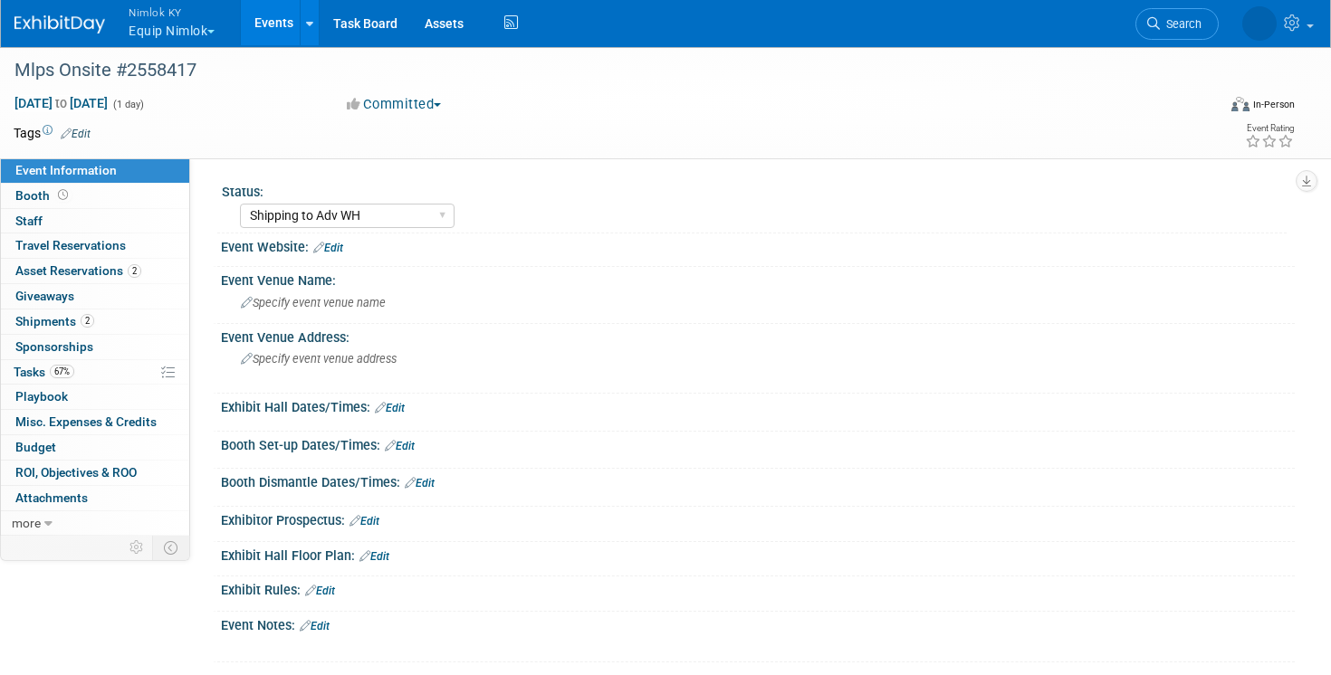 This screenshot has height=675, width=1331. What do you see at coordinates (758, 481) in the screenshot?
I see `div: Booth Dismantle Dates/Times:` at bounding box center [758, 481].